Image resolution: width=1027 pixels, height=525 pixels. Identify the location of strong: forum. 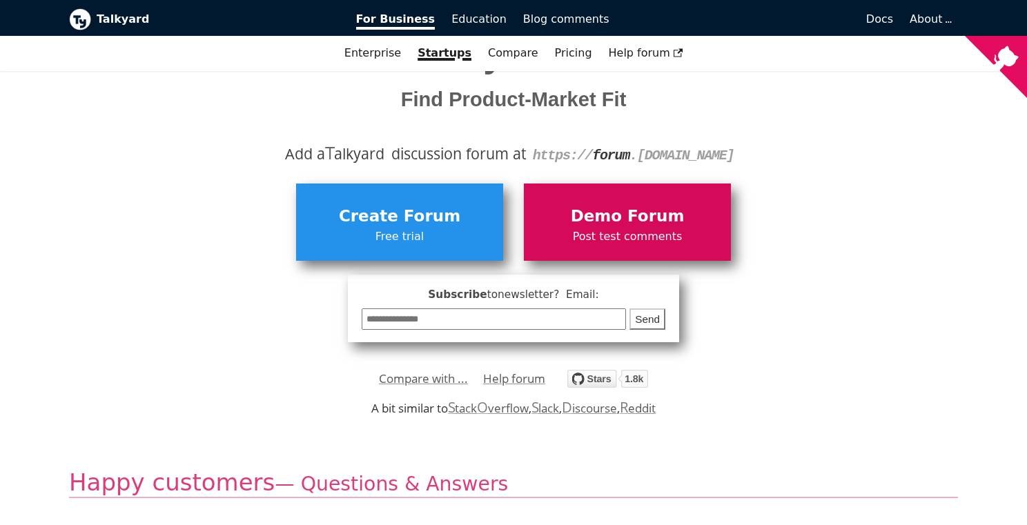
(611, 155).